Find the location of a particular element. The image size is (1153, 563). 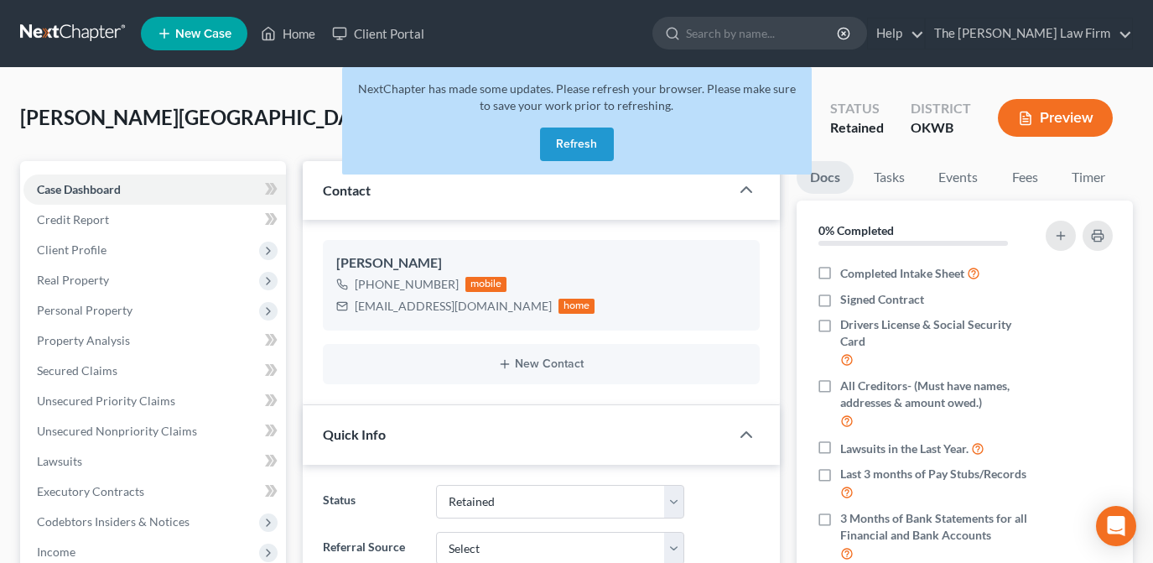

a: Docs is located at coordinates (825, 177).